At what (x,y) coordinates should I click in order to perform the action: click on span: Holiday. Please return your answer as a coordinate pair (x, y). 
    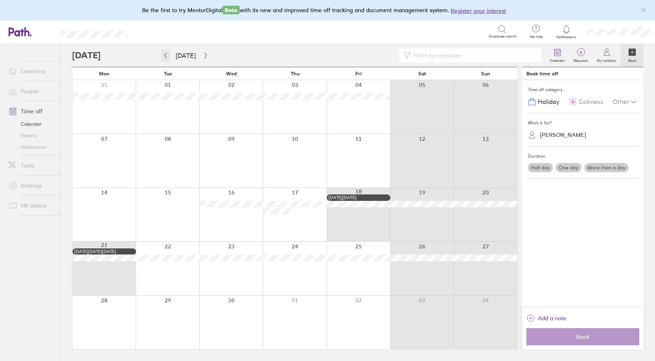
    Looking at the image, I should click on (549, 102).